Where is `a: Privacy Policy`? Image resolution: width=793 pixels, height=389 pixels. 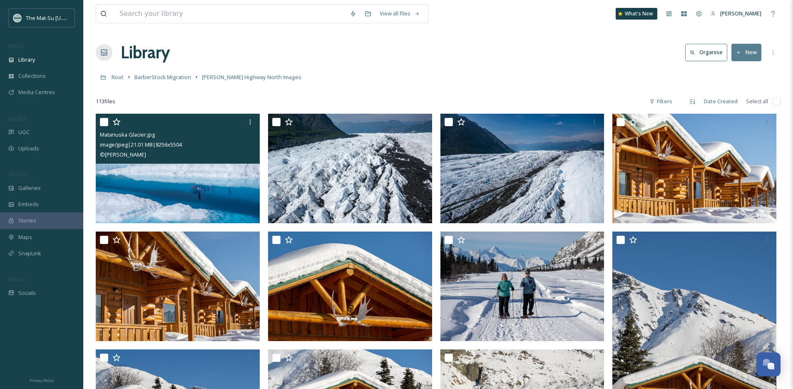
a: Privacy Policy is located at coordinates (42, 380).